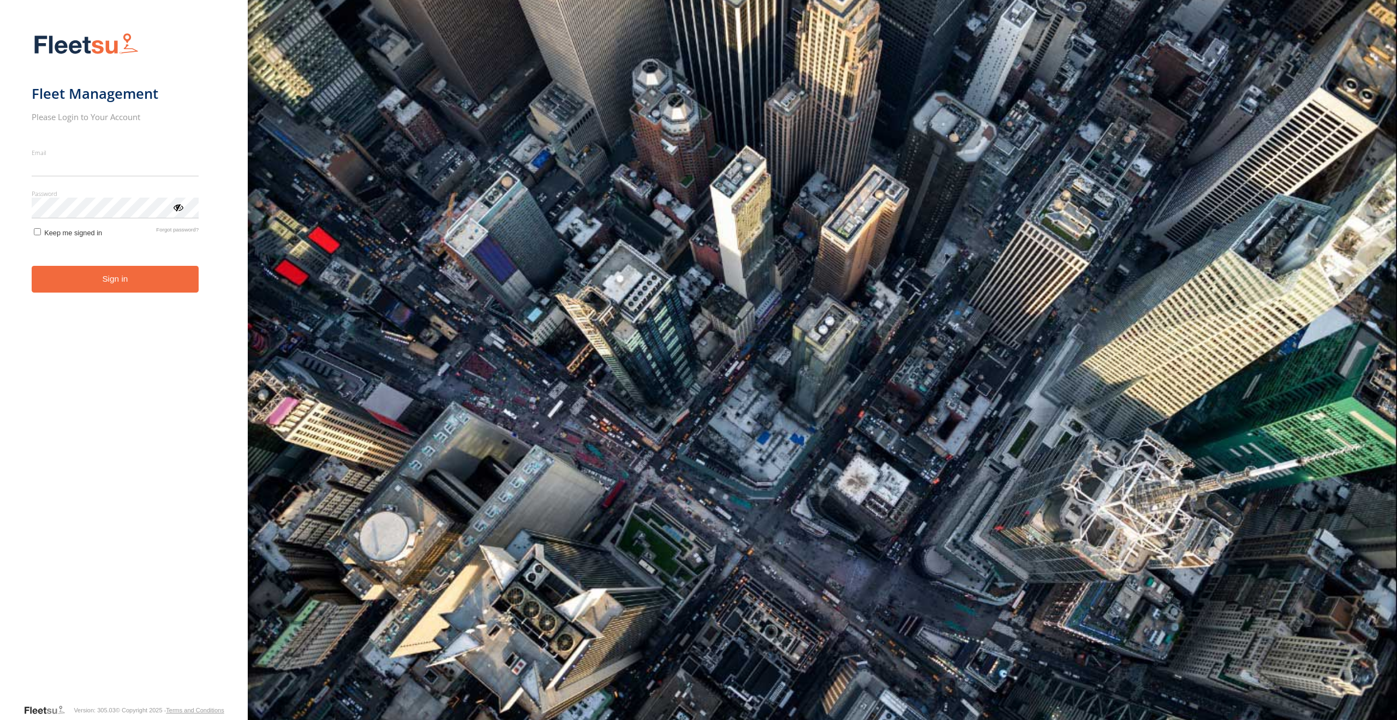 The image size is (1397, 720). I want to click on button: Sign in, so click(115, 279).